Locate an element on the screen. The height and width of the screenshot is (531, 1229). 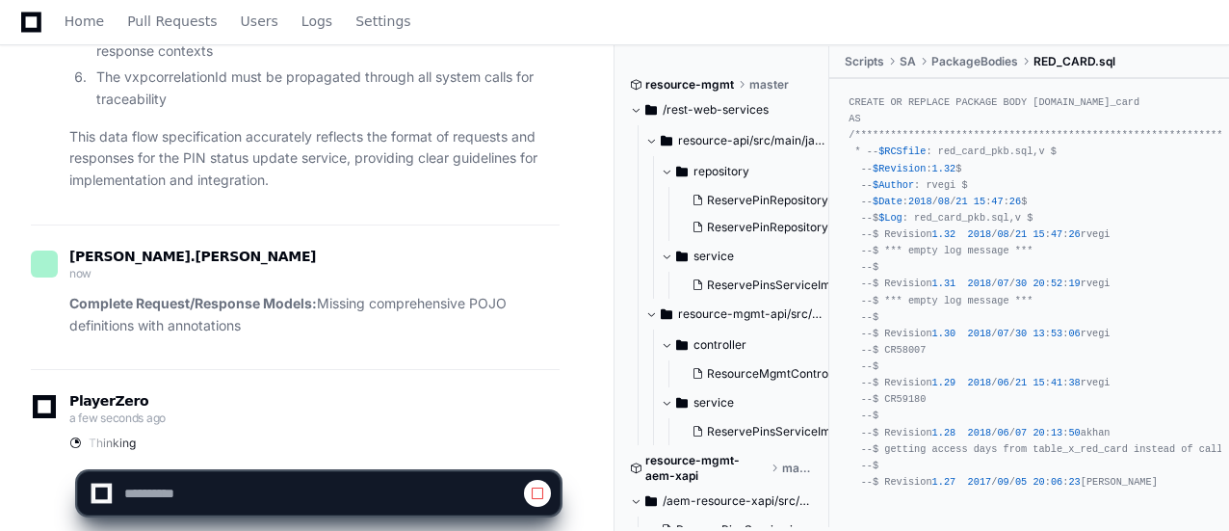
button: ResourceMgmtController.java is located at coordinates (767, 374).